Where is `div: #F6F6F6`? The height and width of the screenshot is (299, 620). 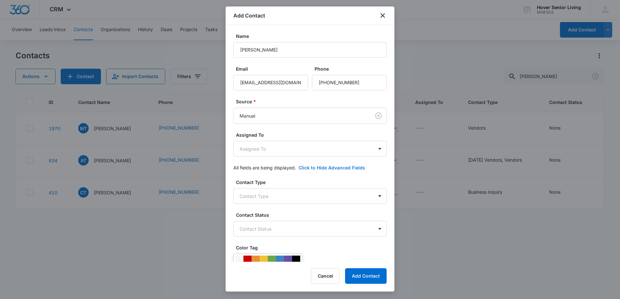
div: #F6F6F6 is located at coordinates (239, 260).